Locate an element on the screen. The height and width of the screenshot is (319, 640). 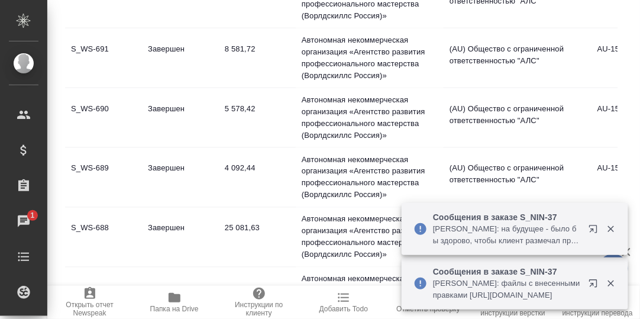
span: Инструкции по клиенту is located at coordinates (258, 309).